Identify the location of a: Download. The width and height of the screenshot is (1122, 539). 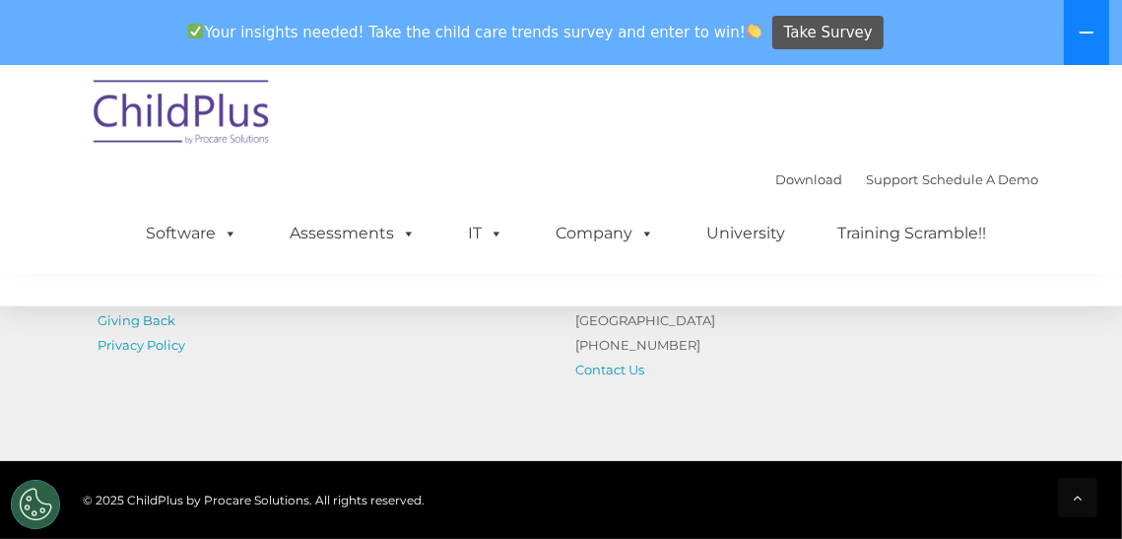
(810, 179).